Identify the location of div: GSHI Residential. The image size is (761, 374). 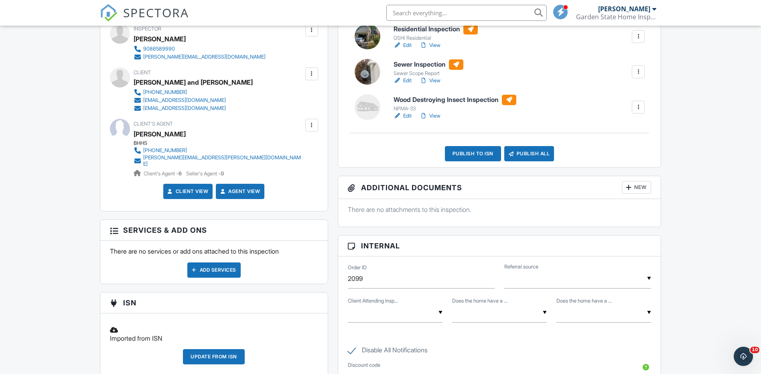
(436, 38).